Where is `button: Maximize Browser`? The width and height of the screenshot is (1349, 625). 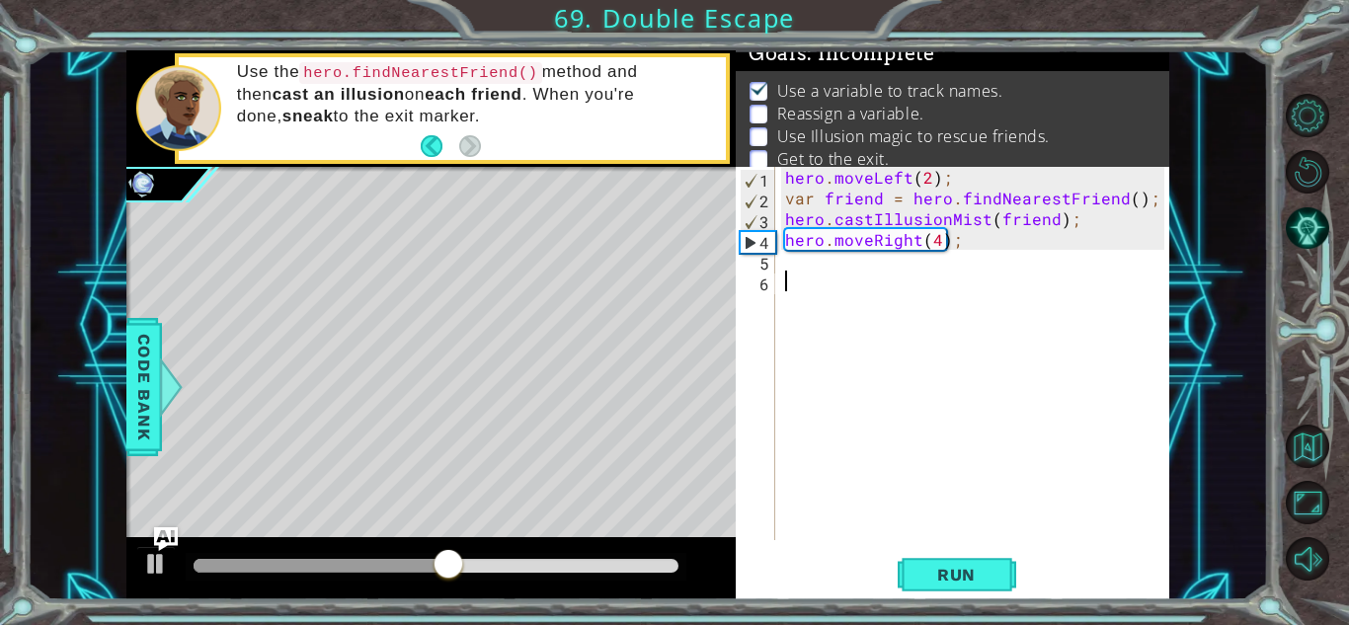 button: Maximize Browser is located at coordinates (1307, 503).